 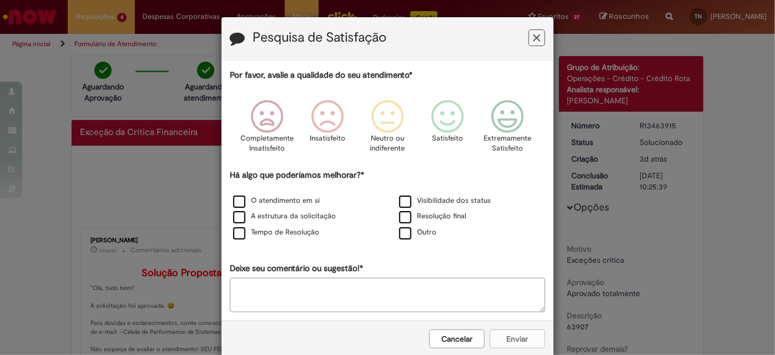 What do you see at coordinates (277, 200) in the screenshot?
I see `label: O atendimento em si` at bounding box center [277, 200].